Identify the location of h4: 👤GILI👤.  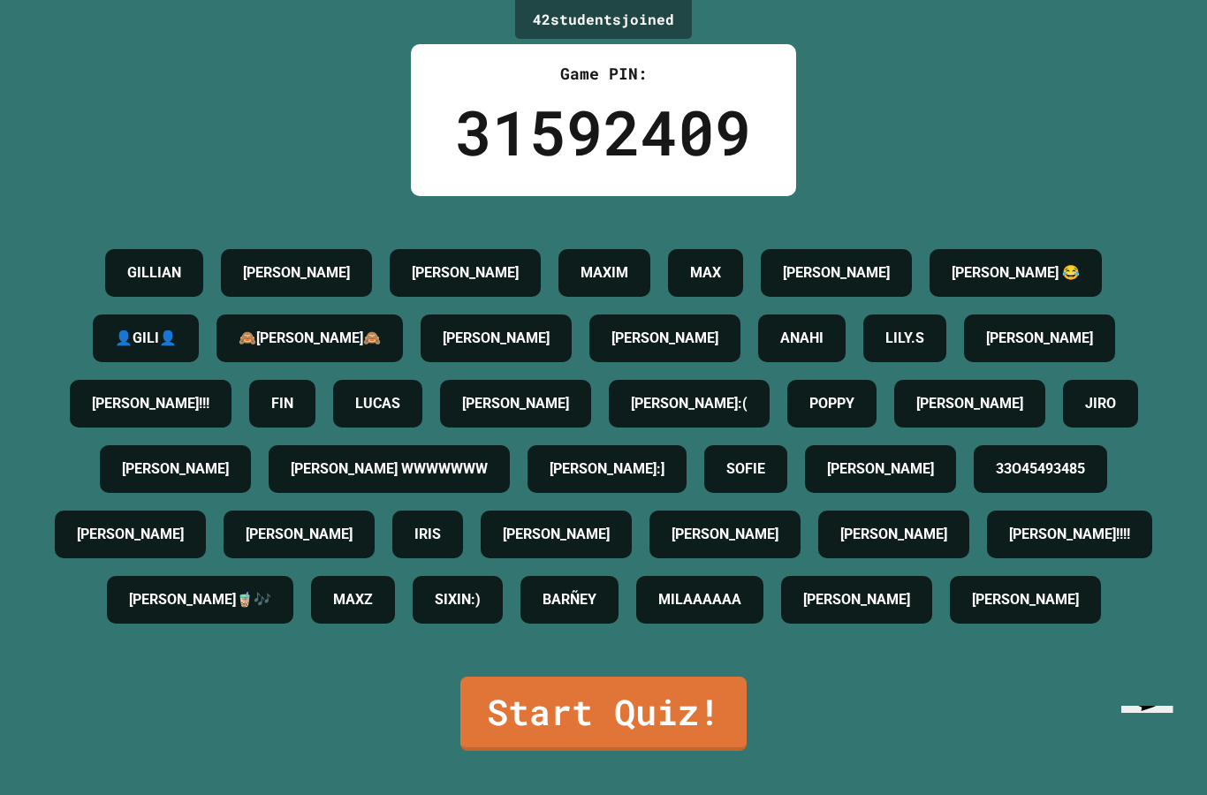
(146, 339).